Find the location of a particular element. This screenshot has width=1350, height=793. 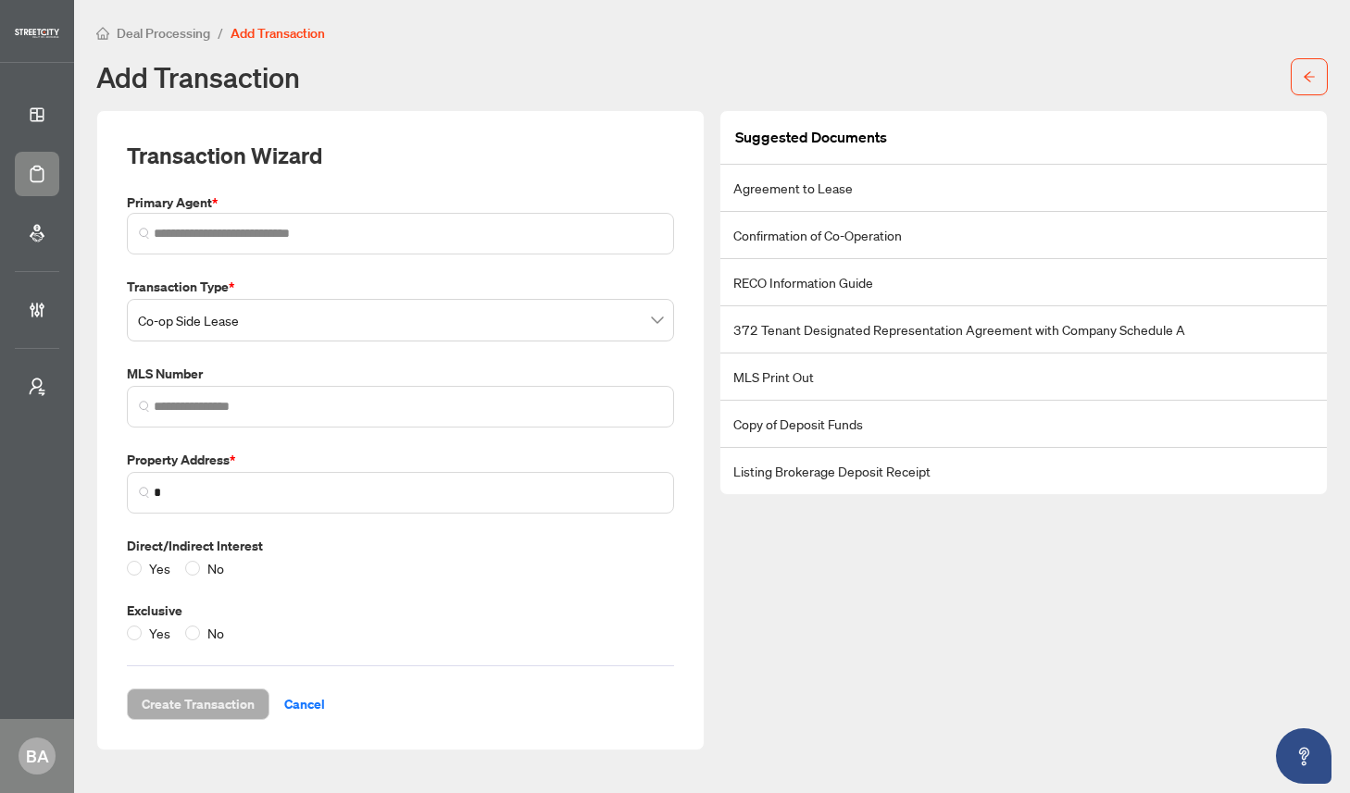

label: Transaction Type is located at coordinates (400, 287).